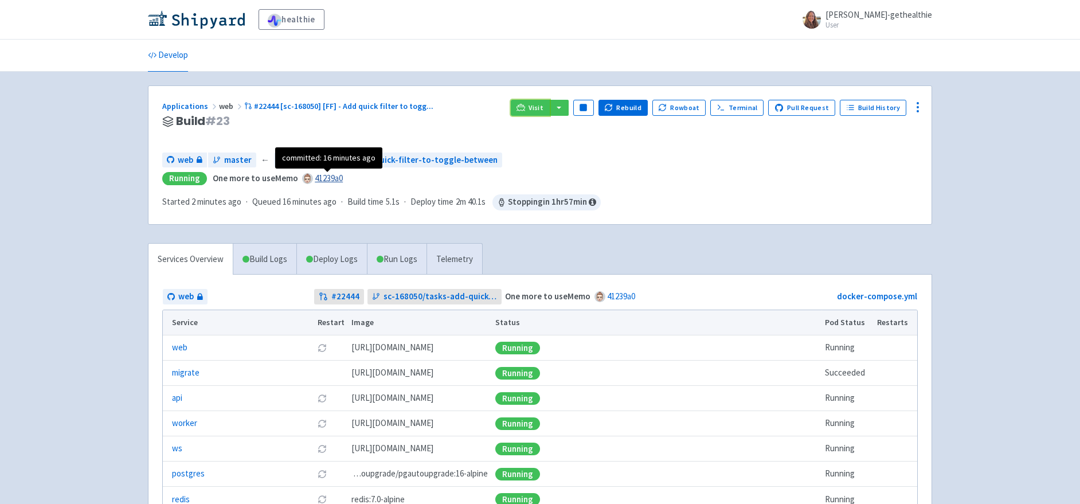 Image resolution: width=1080 pixels, height=504 pixels. What do you see at coordinates (393, 202) in the screenshot?
I see `span: 5.1s` at bounding box center [393, 202].